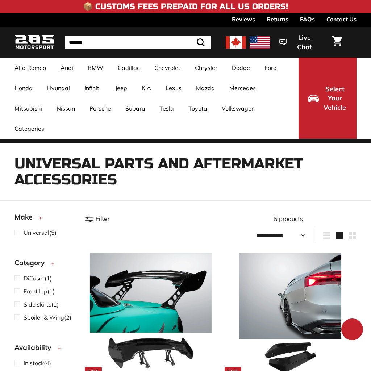  I want to click on a: Alfa Romeo, so click(30, 68).